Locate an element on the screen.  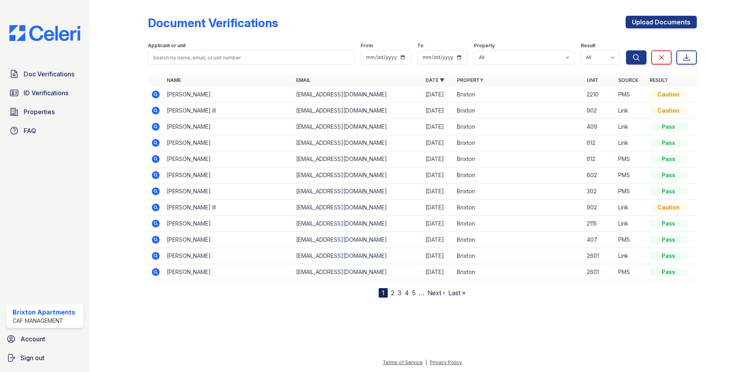
label: To is located at coordinates (420, 46).